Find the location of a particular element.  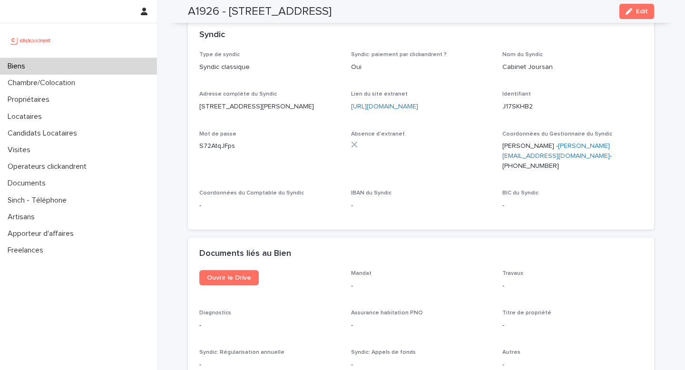

span: Autres is located at coordinates (511, 352).